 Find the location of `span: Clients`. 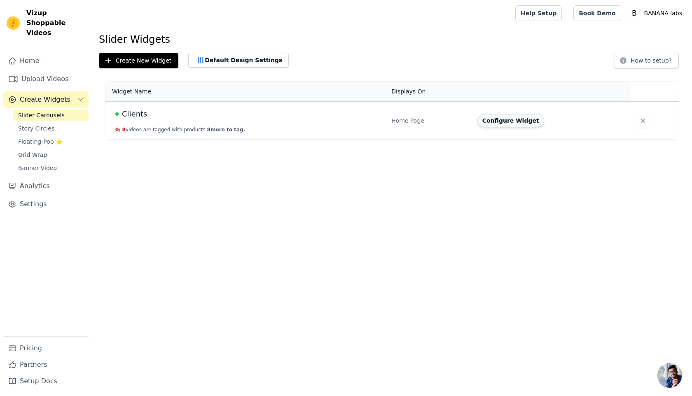

span: Clients is located at coordinates (135, 114).